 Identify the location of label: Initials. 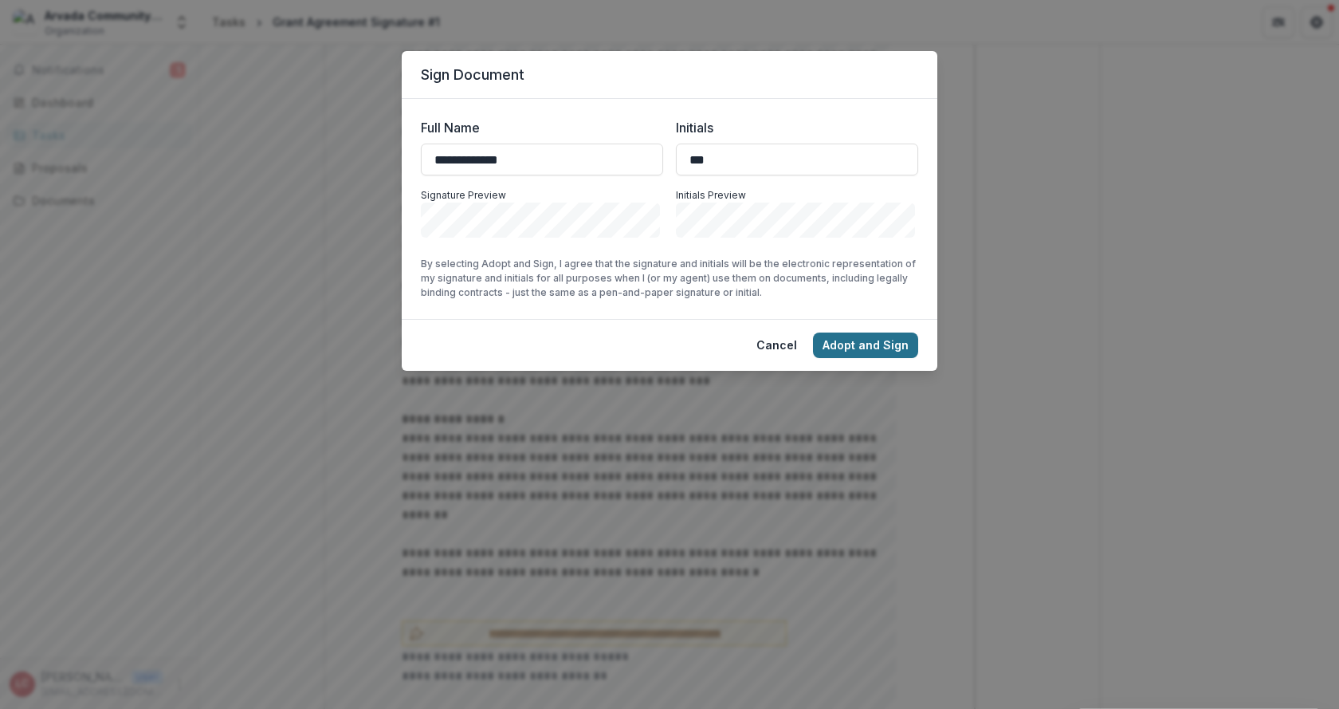
(792, 128).